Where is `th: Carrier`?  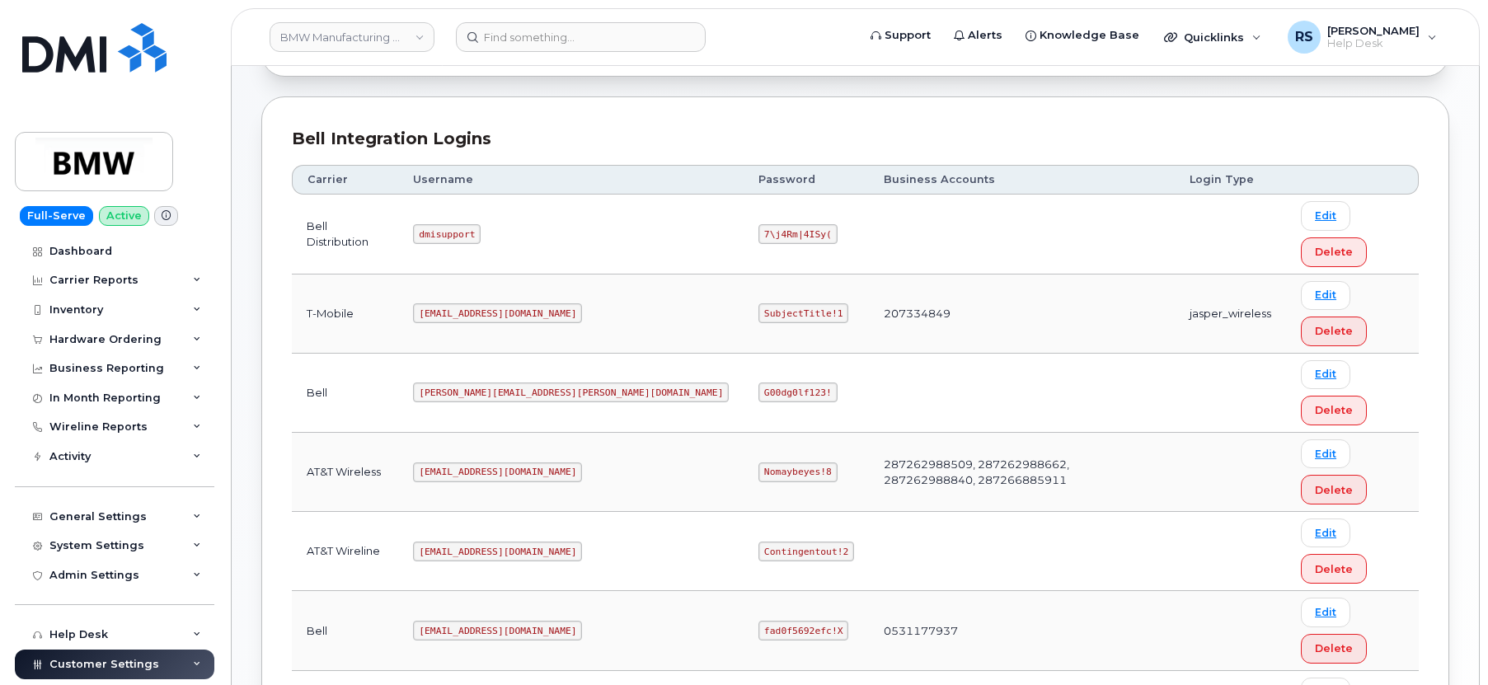 th: Carrier is located at coordinates (345, 180).